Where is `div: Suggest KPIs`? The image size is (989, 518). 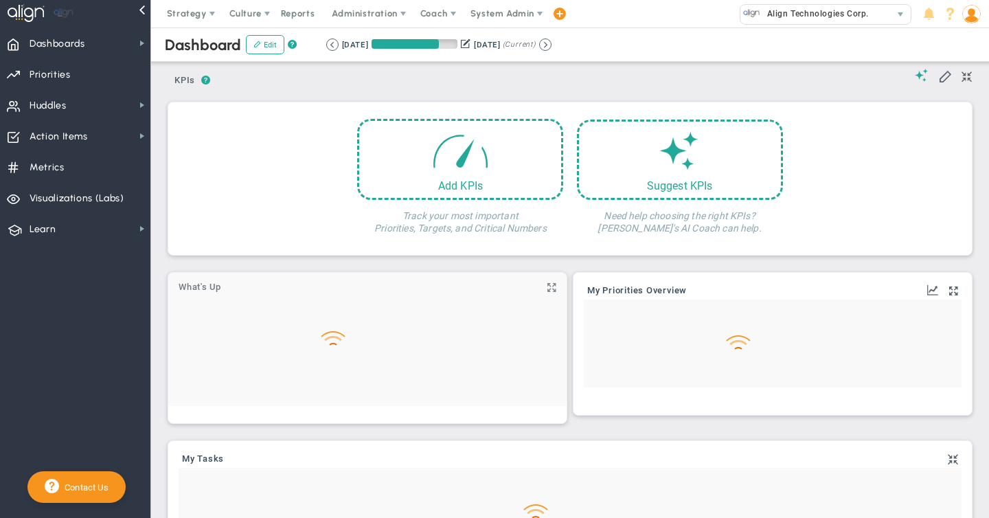
div: Suggest KPIs is located at coordinates (680, 185).